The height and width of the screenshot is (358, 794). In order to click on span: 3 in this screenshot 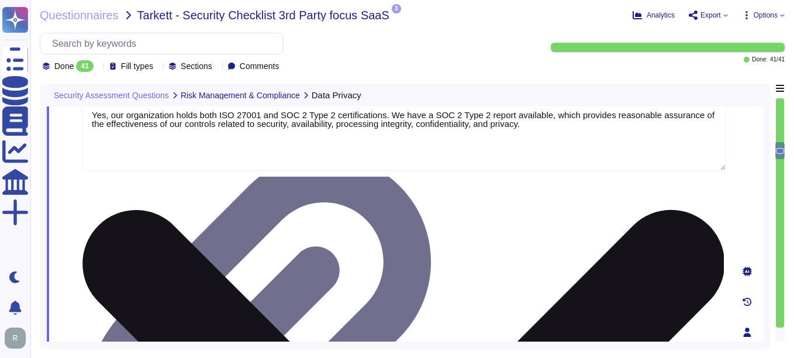, I will do `click(396, 9)`.